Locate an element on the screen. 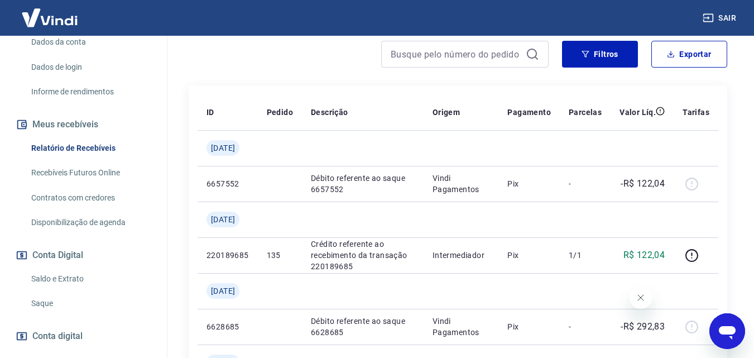  p: Pedido is located at coordinates (280, 112).